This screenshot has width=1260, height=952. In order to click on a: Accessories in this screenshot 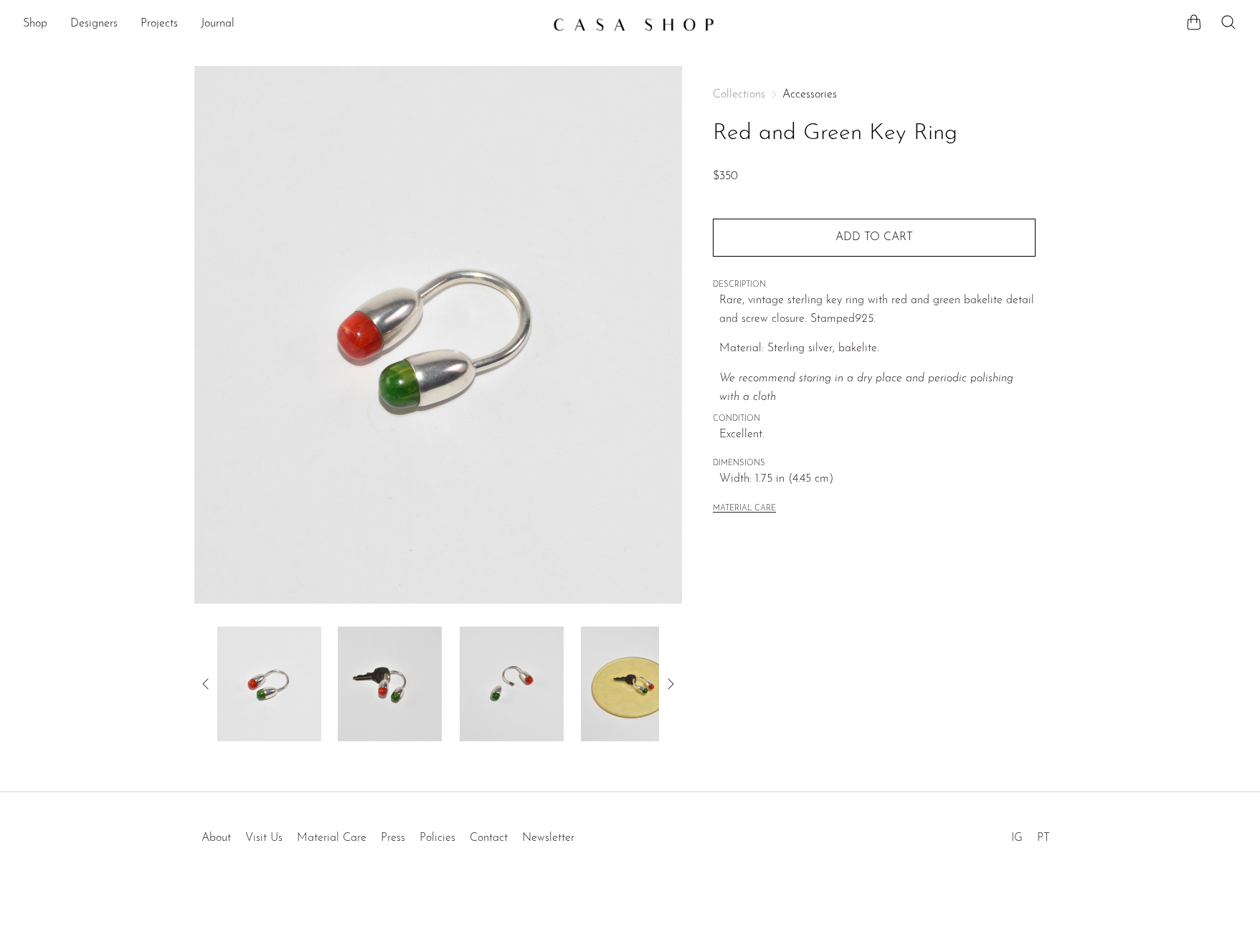, I will do `click(809, 95)`.